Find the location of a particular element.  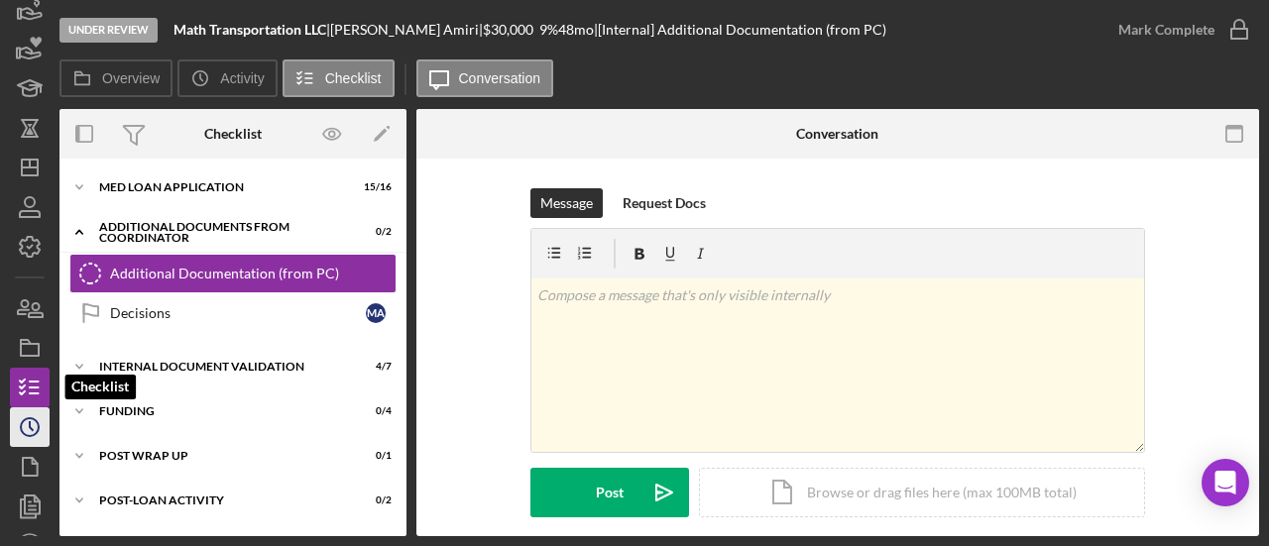

a: Additional Documentation (from PC) is located at coordinates (233, 274).